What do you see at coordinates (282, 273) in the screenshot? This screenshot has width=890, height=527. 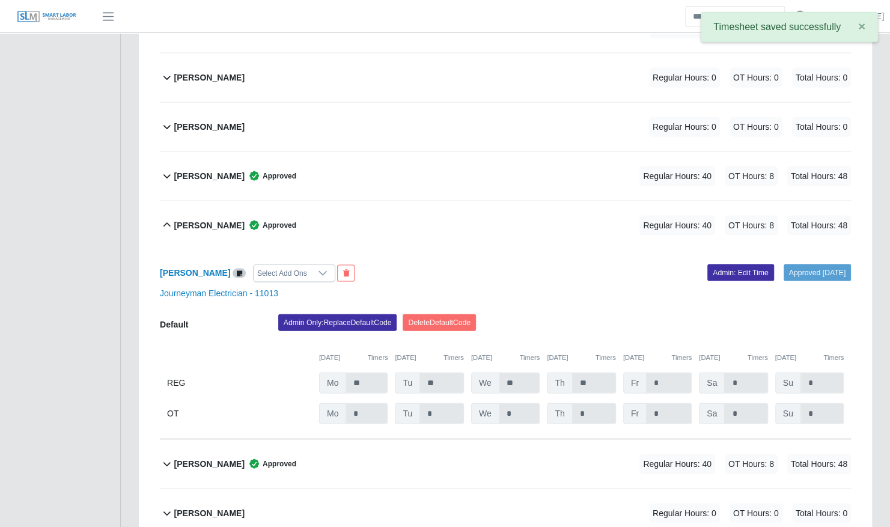 I see `div: Select Add Ons` at bounding box center [282, 273].